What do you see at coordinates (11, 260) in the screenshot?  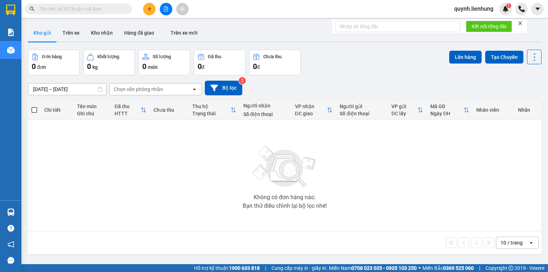 I see `span: message` at bounding box center [11, 260].